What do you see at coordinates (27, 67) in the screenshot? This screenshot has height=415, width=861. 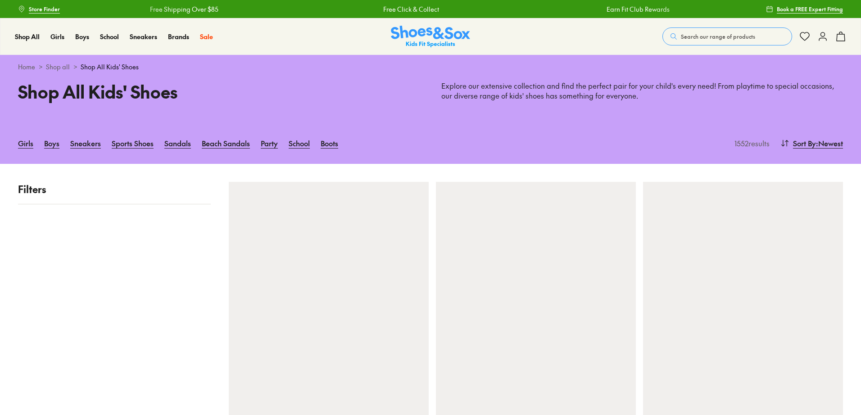 I see `a: Home` at bounding box center [27, 67].